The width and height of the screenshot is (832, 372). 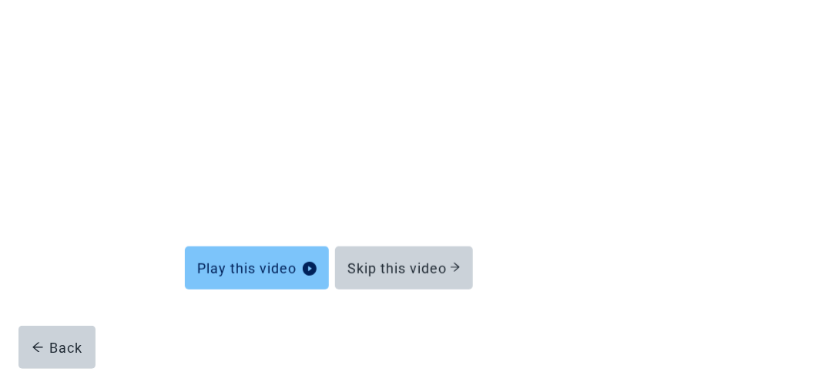 What do you see at coordinates (455, 267) in the screenshot?
I see `span: arrow-right` at bounding box center [455, 267].